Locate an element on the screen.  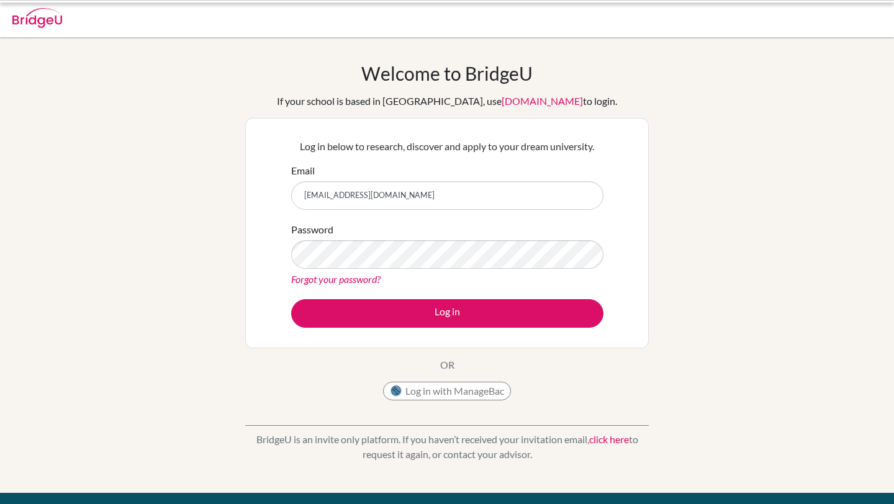
button: Log in is located at coordinates (447, 314).